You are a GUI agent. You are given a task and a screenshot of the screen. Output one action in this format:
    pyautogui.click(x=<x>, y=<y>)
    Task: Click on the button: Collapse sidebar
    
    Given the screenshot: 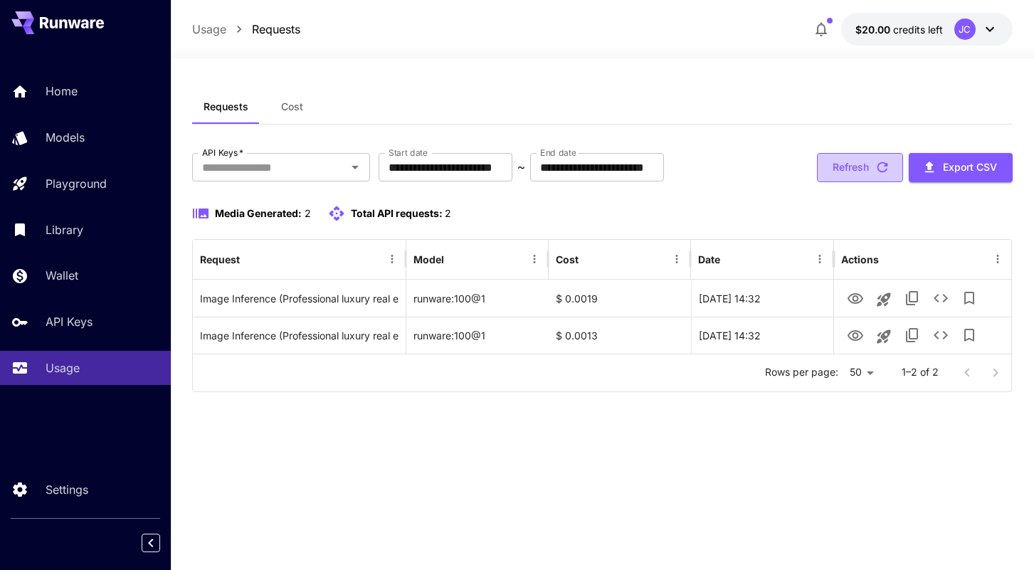 What is the action you would take?
    pyautogui.click(x=151, y=543)
    